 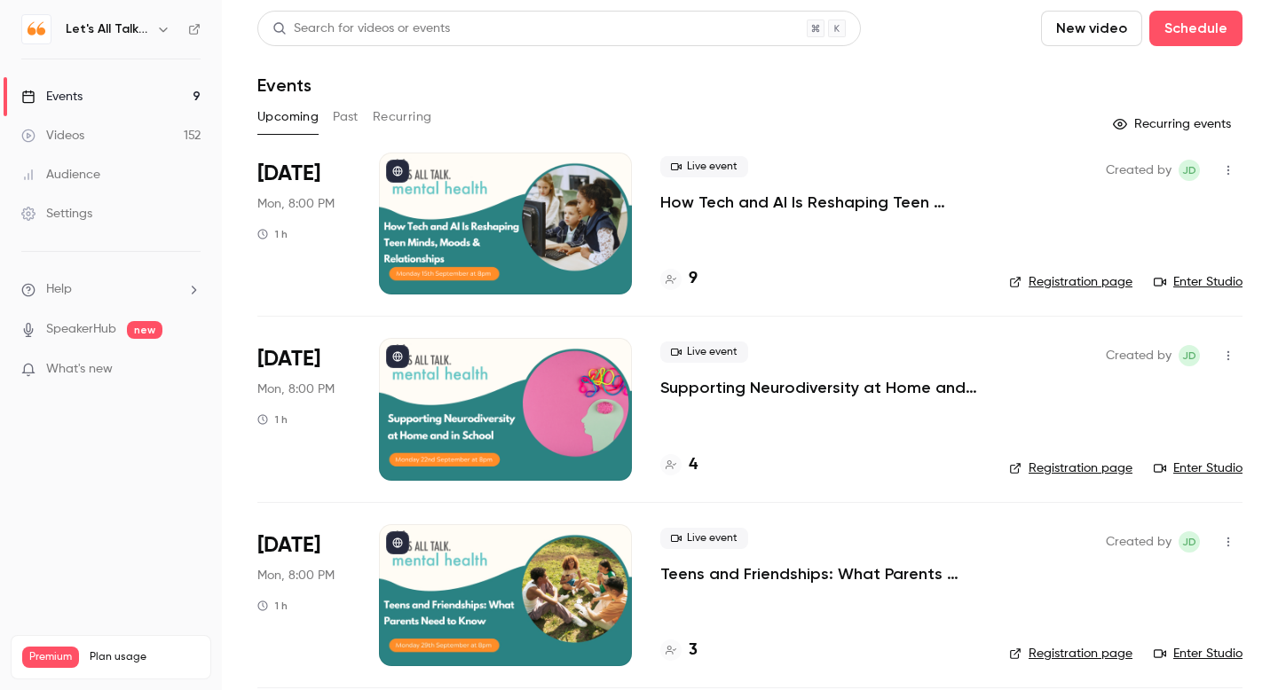 I want to click on div: Sep 29 Mon, 8:00 PM (Europe/London), so click(x=303, y=595).